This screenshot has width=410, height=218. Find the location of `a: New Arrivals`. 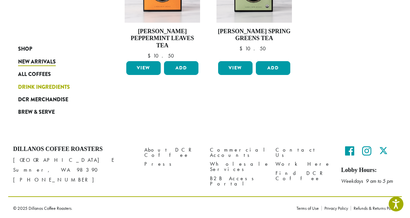

a: New Arrivals is located at coordinates (57, 62).